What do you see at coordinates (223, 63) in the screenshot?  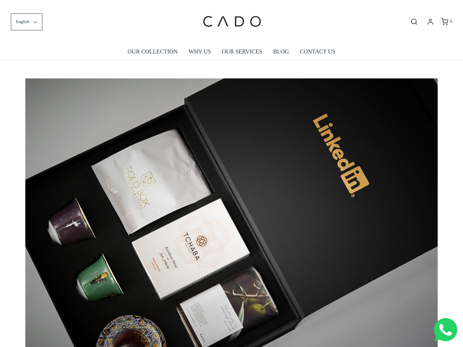 I see `span: Number of gifts` at bounding box center [223, 63].